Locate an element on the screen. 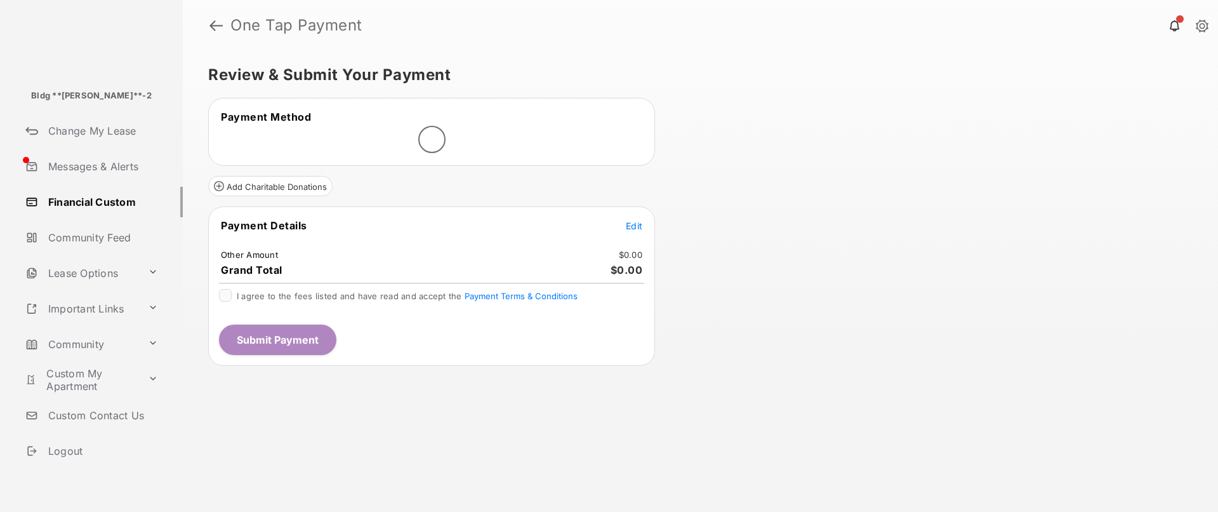 This screenshot has height=512, width=1218. span: Grand Total is located at coordinates (251, 270).